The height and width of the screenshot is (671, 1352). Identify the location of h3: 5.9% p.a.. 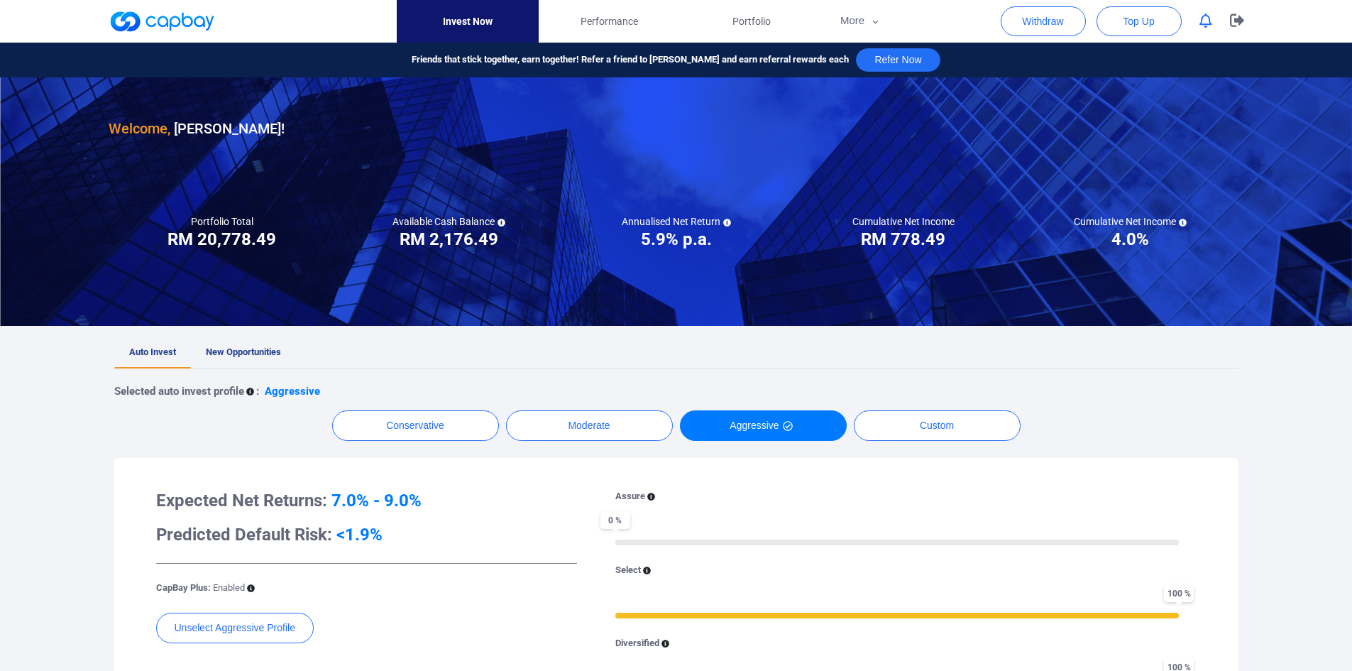
(676, 239).